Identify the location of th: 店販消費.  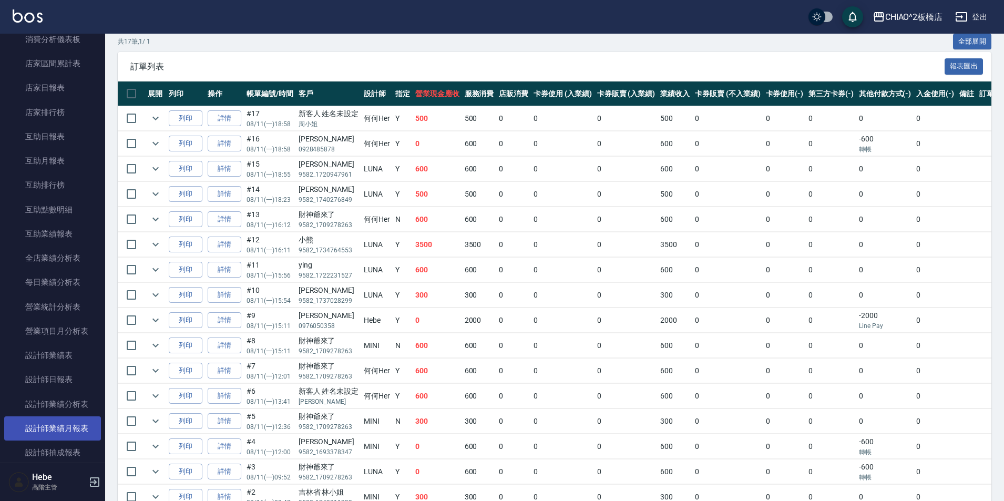
(514, 94).